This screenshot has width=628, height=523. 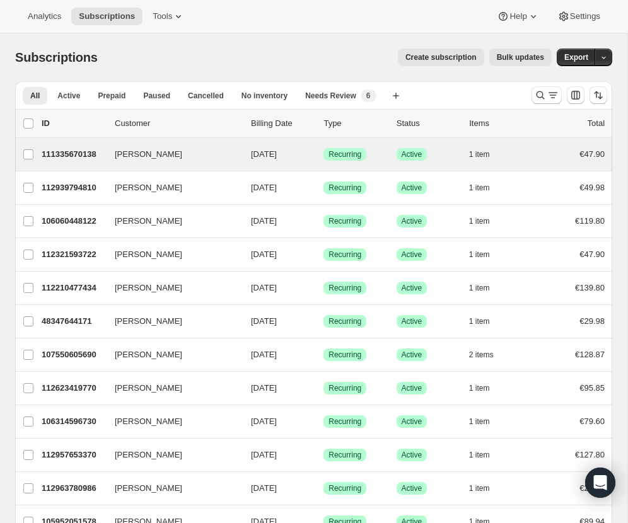 I want to click on span: Subscriptions, so click(x=56, y=57).